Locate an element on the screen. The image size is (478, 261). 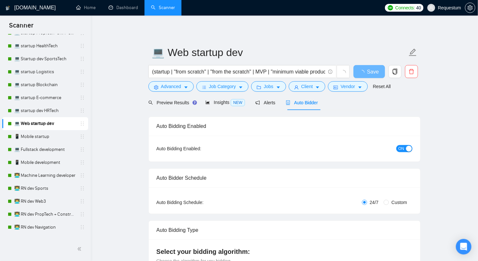
span: folder is located at coordinates (259, 87).